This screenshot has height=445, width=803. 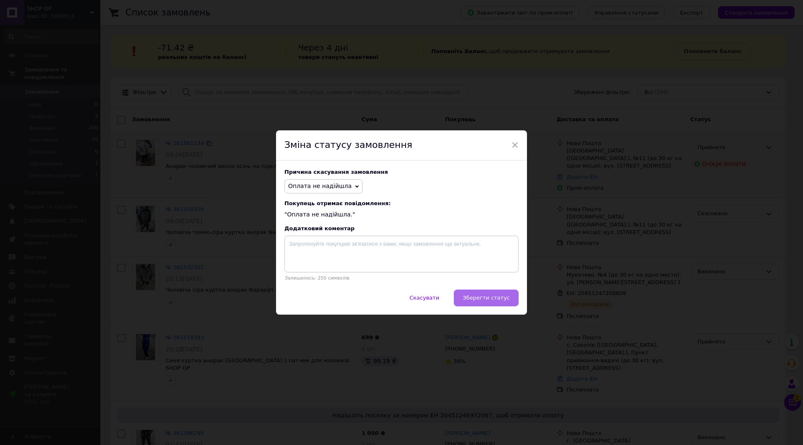 What do you see at coordinates (486, 298) in the screenshot?
I see `button: Зберегти статус` at bounding box center [486, 298].